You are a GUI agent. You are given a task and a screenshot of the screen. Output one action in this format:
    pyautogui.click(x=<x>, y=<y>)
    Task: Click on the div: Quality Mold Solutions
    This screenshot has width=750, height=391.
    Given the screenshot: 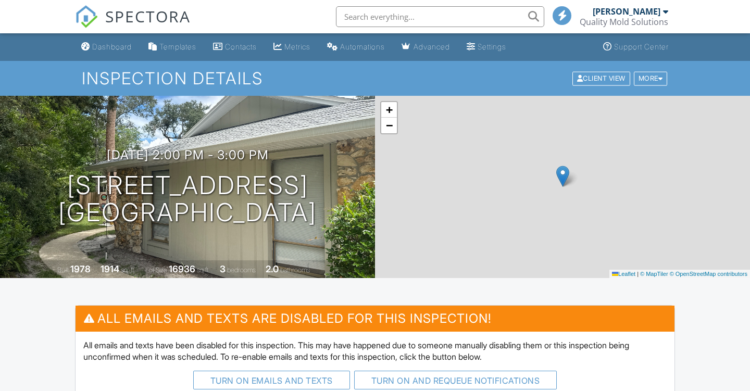 What is the action you would take?
    pyautogui.click(x=624, y=22)
    